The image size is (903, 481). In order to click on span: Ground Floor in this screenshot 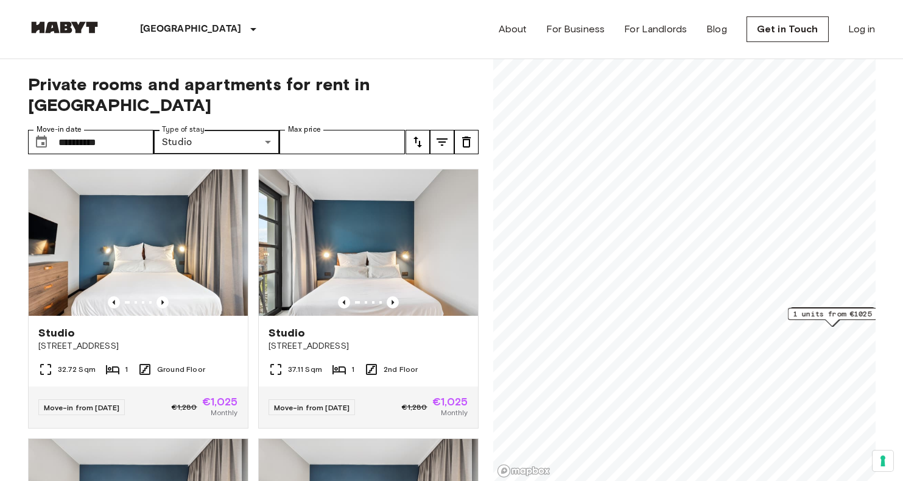, I will do `click(181, 369)`.